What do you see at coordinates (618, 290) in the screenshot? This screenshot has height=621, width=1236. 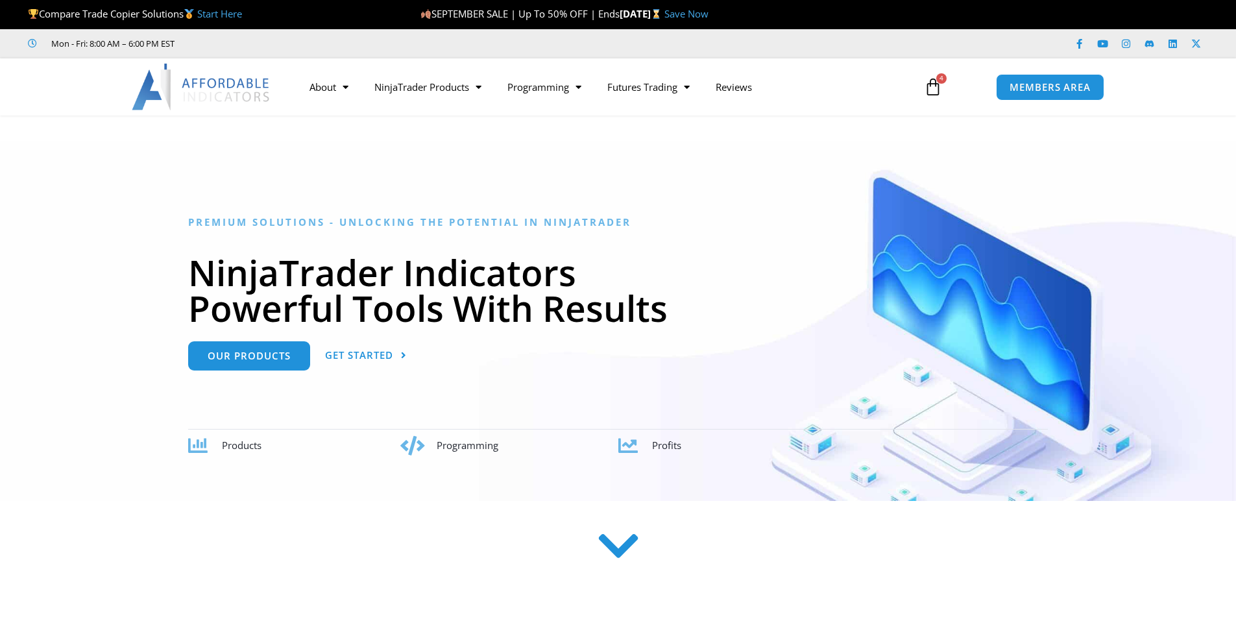 I see `h1: NinjaTrader Indicators Powerful Tools With Results` at bounding box center [618, 290].